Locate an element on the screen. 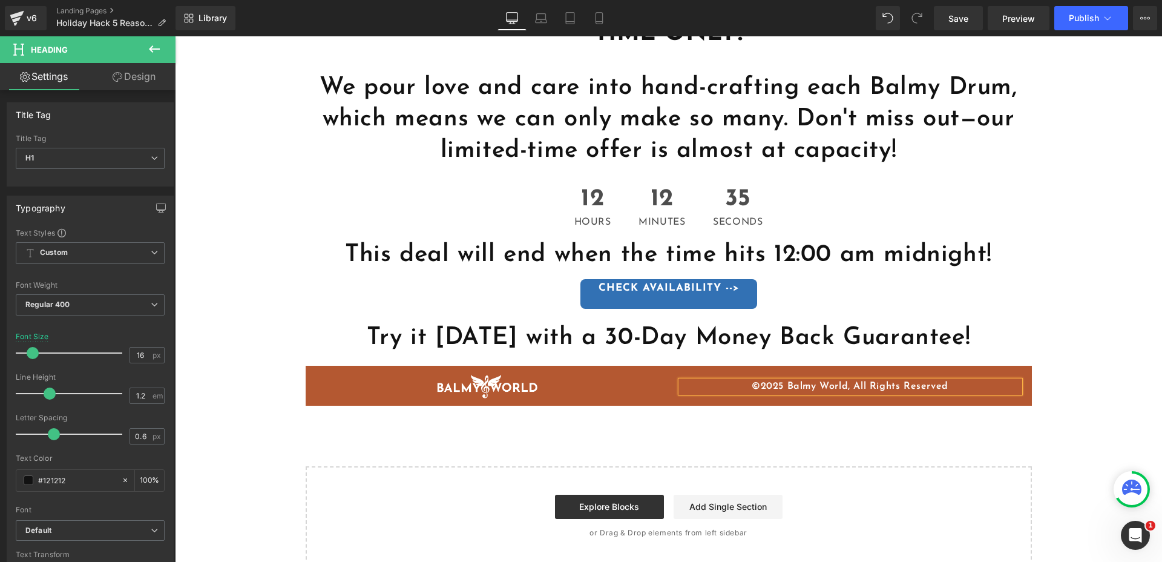 This screenshot has height=562, width=1162. span: Minutes is located at coordinates (487, 186).